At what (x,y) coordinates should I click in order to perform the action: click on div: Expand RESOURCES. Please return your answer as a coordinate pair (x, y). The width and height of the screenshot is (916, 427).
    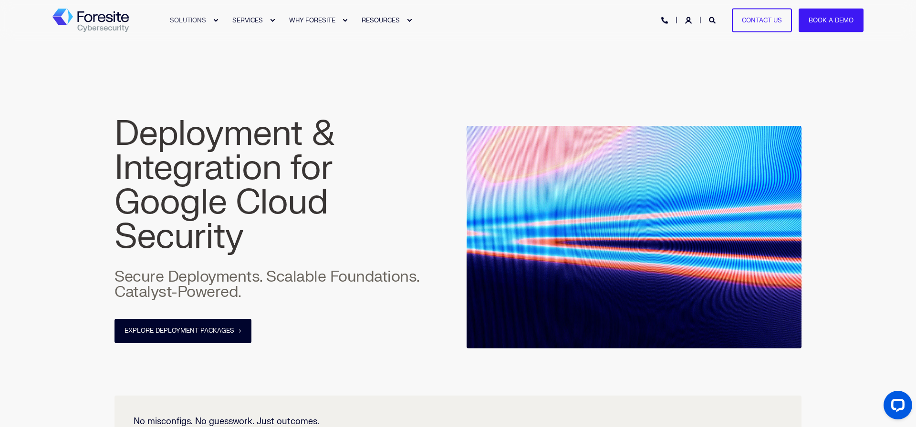
    Looking at the image, I should click on (409, 21).